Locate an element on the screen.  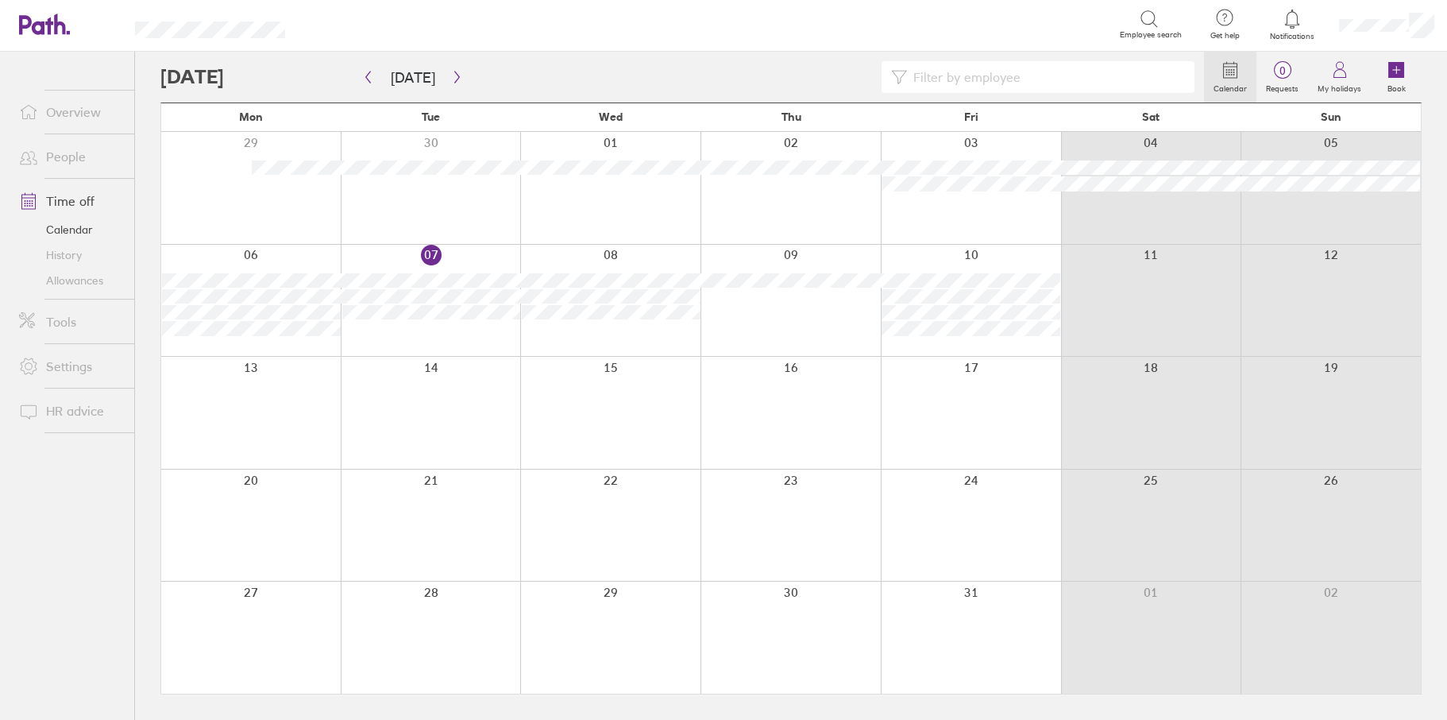
span: Notifications is located at coordinates (1292, 37).